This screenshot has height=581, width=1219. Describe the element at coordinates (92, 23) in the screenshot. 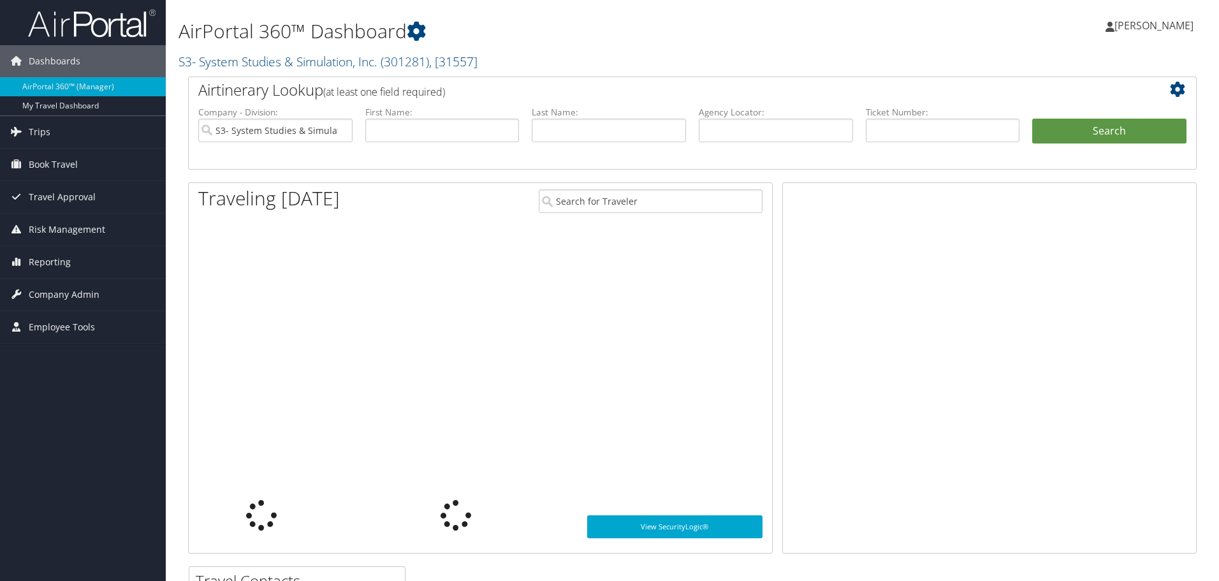

I see `img: airportal-logo.png` at that location.